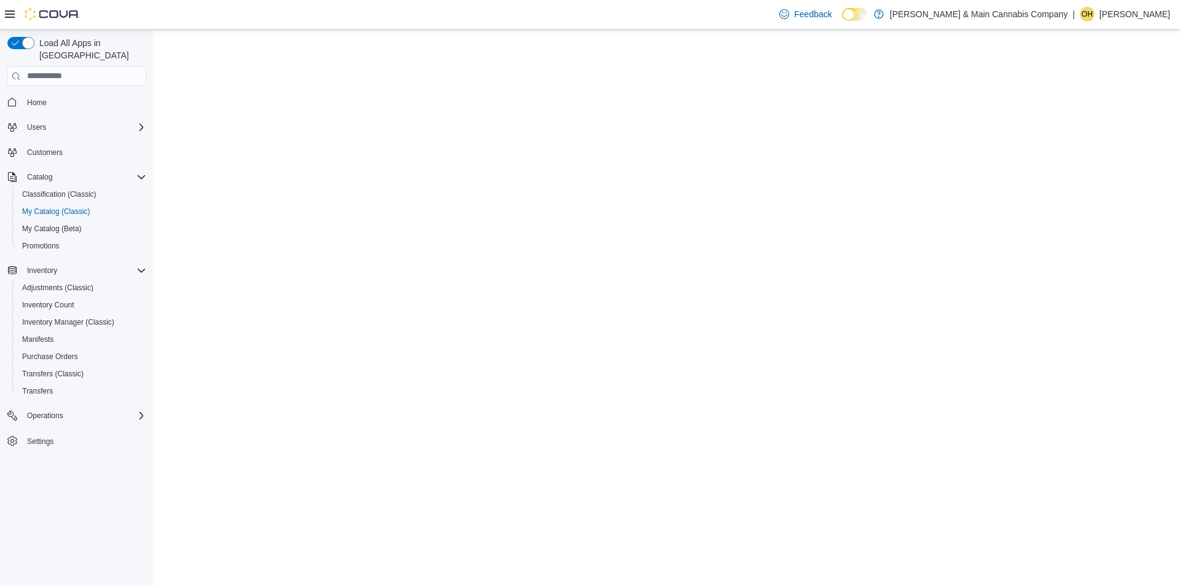  What do you see at coordinates (50, 356) in the screenshot?
I see `a: Purchase Orders` at bounding box center [50, 356].